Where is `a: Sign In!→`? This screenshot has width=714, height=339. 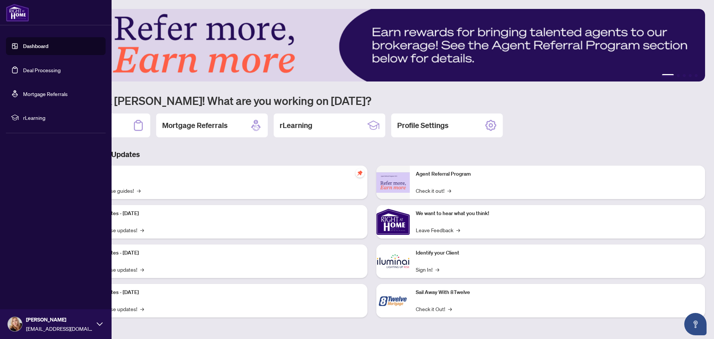 a: Sign In!→ is located at coordinates (427, 269).